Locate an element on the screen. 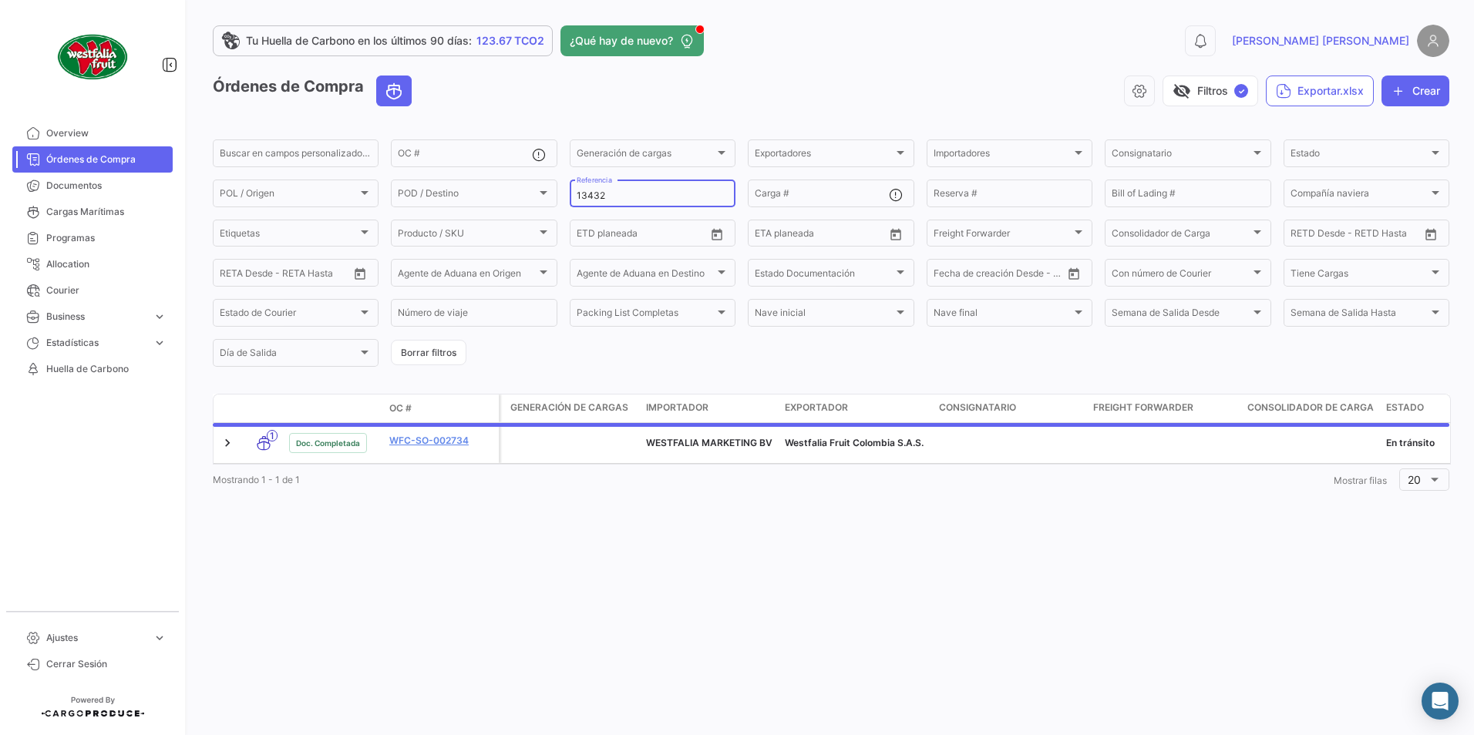 This screenshot has height=735, width=1474. datatable-header-cell: Modo de Transporte is located at coordinates (264, 408).